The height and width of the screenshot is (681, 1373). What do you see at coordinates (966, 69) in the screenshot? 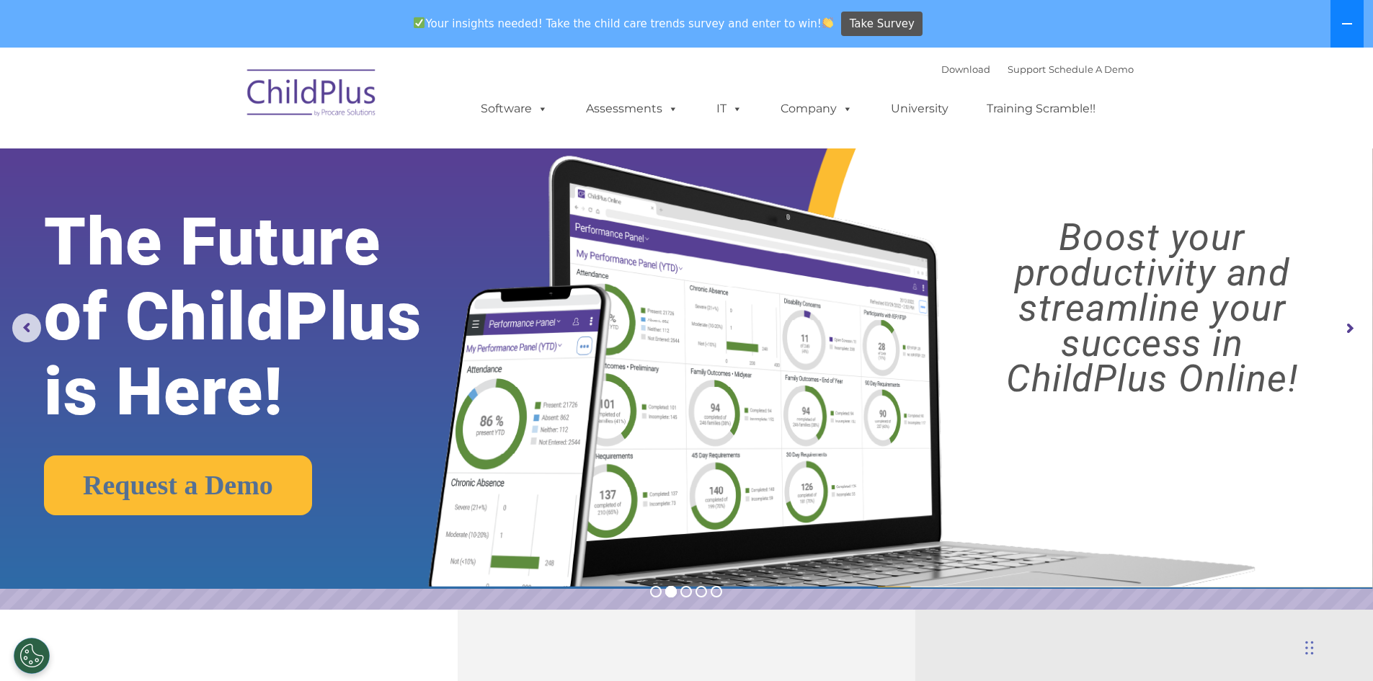
I see `a: Download` at bounding box center [966, 69].